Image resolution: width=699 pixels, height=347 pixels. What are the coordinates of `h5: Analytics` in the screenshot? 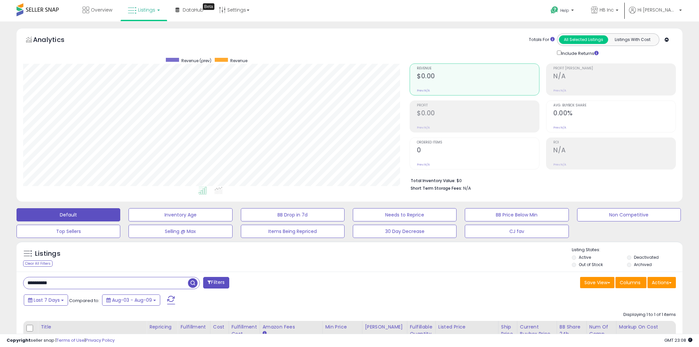 It's located at (55, 40).